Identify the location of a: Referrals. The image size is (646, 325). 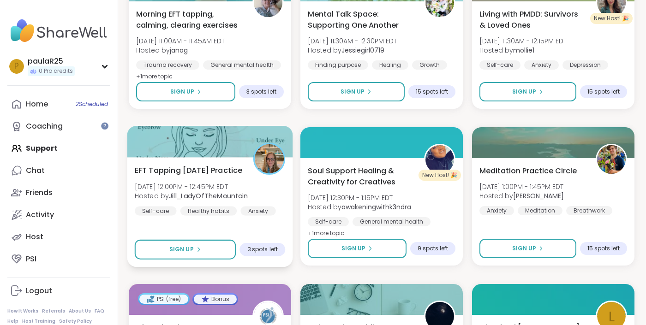
(54, 311).